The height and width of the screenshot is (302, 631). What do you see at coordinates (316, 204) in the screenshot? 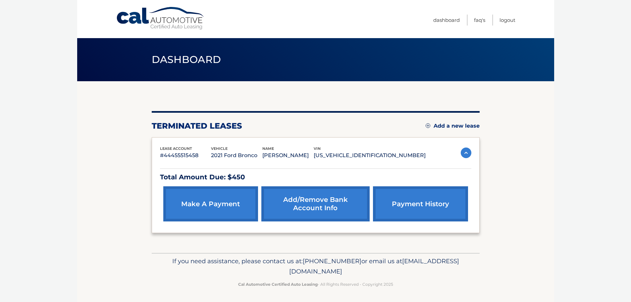
I see `a: Add/Remove bank account info` at bounding box center [316, 204].